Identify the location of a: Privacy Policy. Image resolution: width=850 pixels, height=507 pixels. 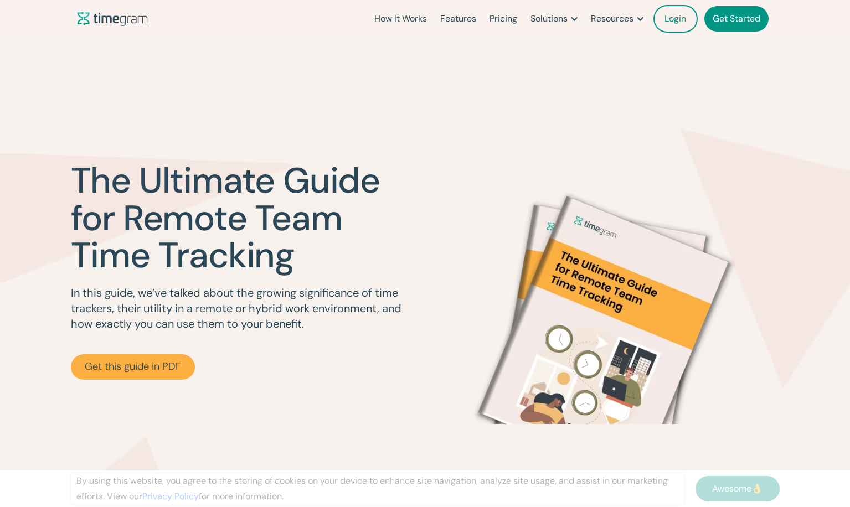
(171, 496).